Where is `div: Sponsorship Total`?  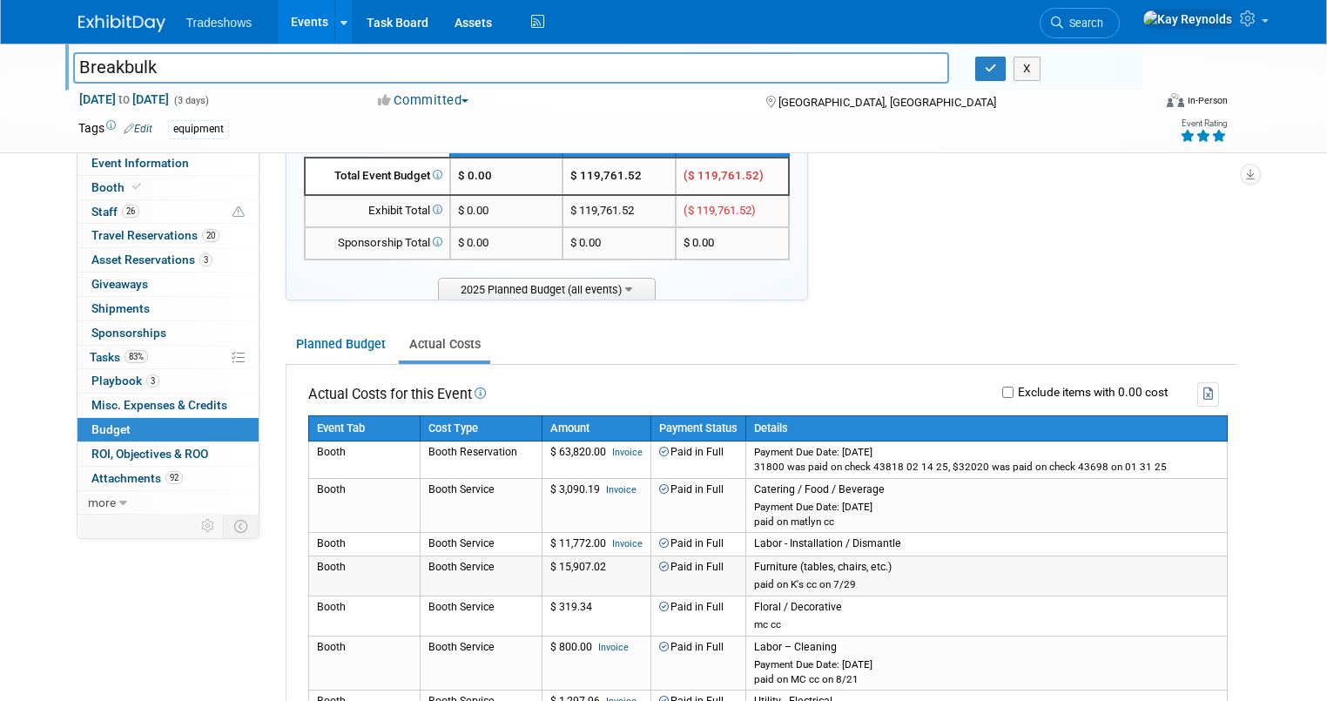 div: Sponsorship Total is located at coordinates (377, 243).